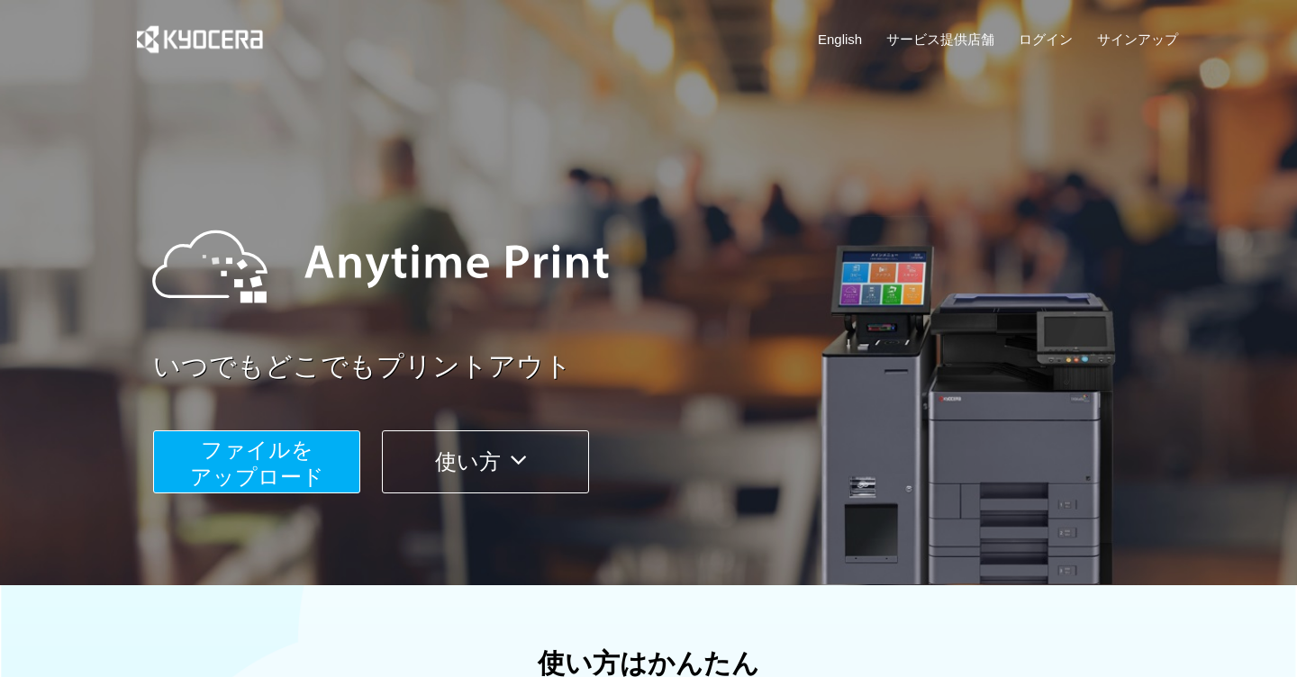  What do you see at coordinates (839, 39) in the screenshot?
I see `a: English` at bounding box center [839, 39].